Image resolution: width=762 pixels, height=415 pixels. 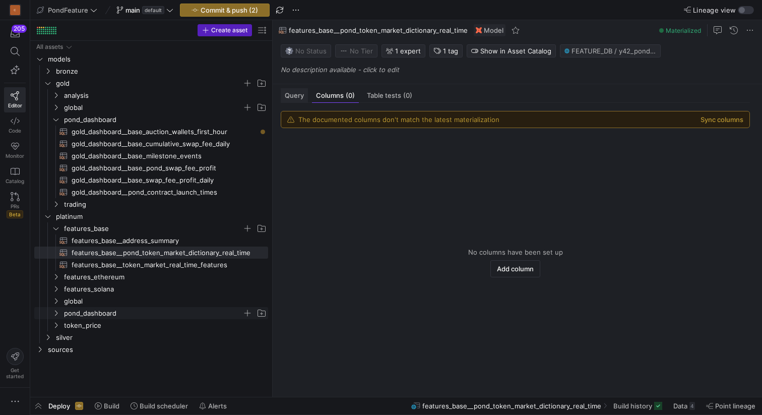 I want to click on button: Alerts, so click(x=213, y=406).